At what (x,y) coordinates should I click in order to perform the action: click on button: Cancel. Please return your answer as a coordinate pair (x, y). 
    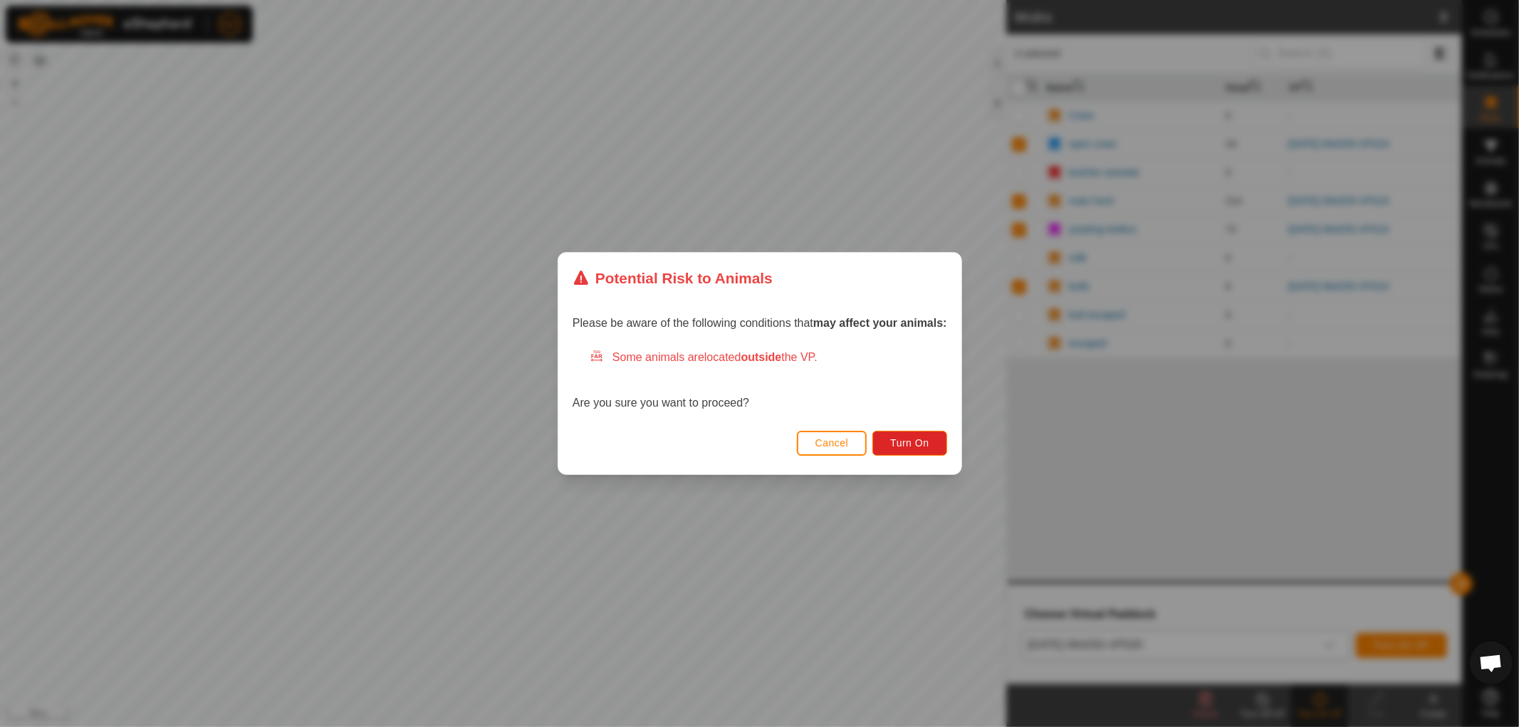
    Looking at the image, I should click on (831, 443).